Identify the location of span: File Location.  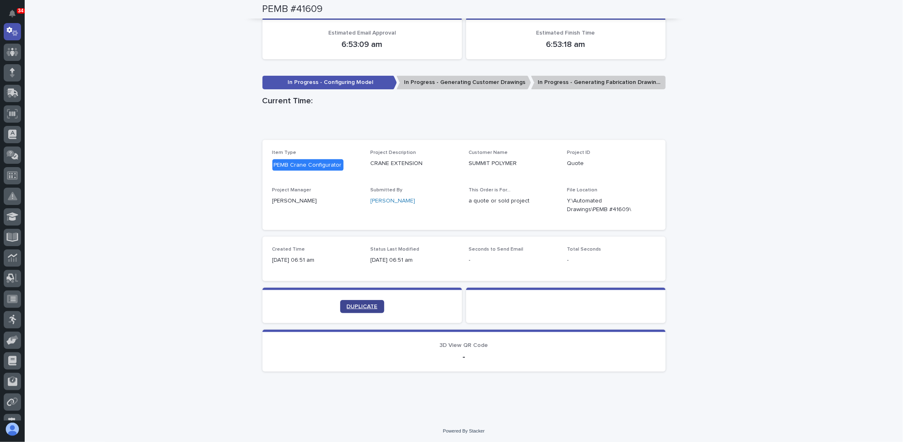
(583, 190).